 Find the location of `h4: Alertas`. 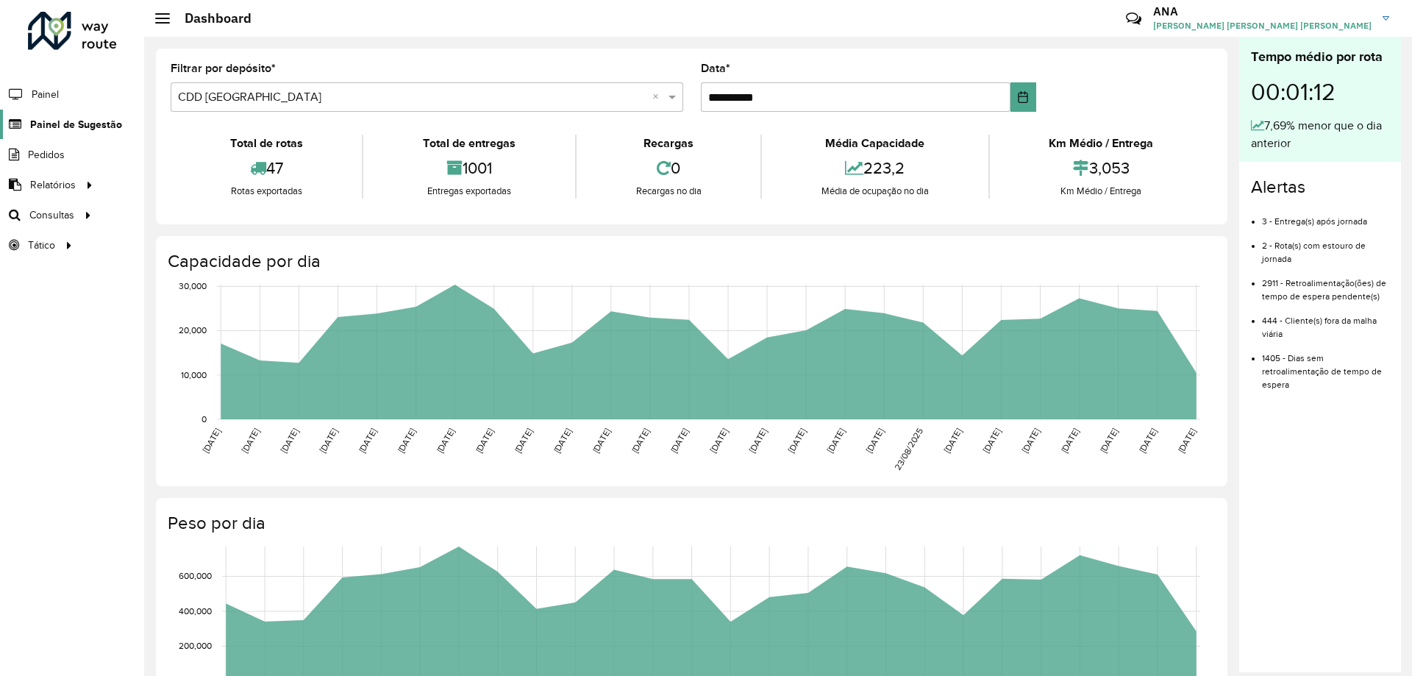

h4: Alertas is located at coordinates (1320, 187).